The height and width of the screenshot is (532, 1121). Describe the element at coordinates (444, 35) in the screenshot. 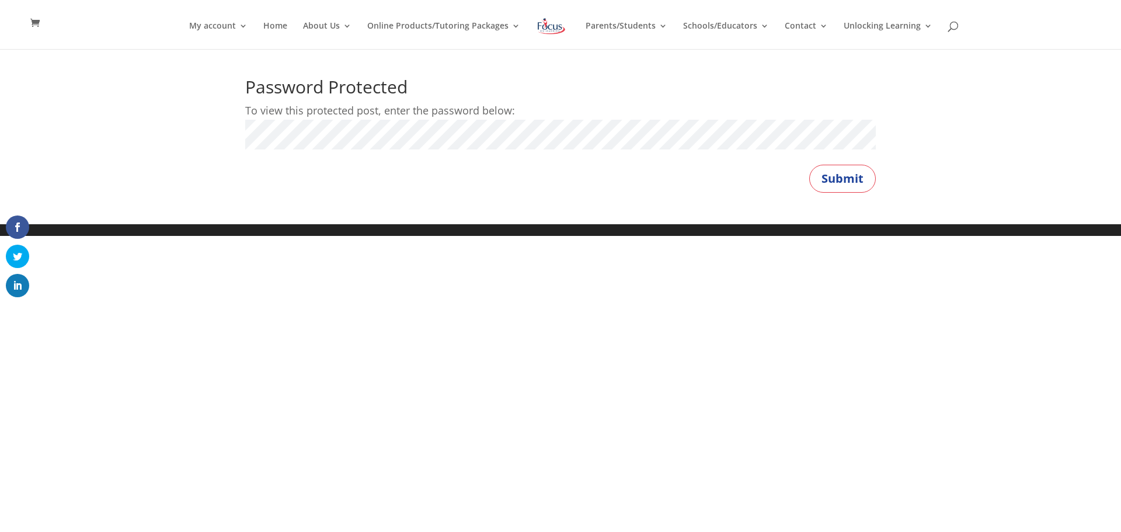

I see `a: Online Products/Tutoring Packages` at that location.